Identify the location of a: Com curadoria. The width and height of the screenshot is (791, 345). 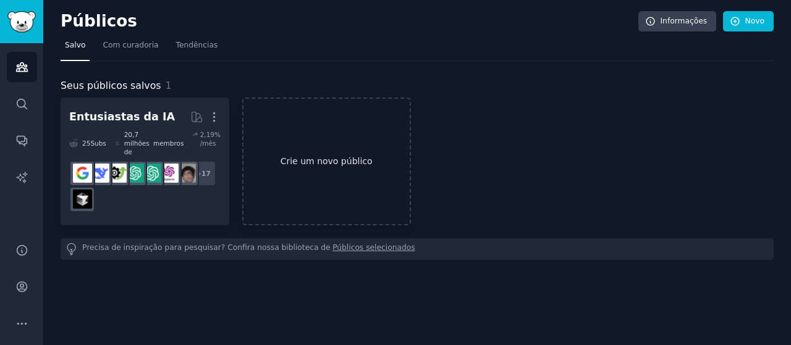
(130, 48).